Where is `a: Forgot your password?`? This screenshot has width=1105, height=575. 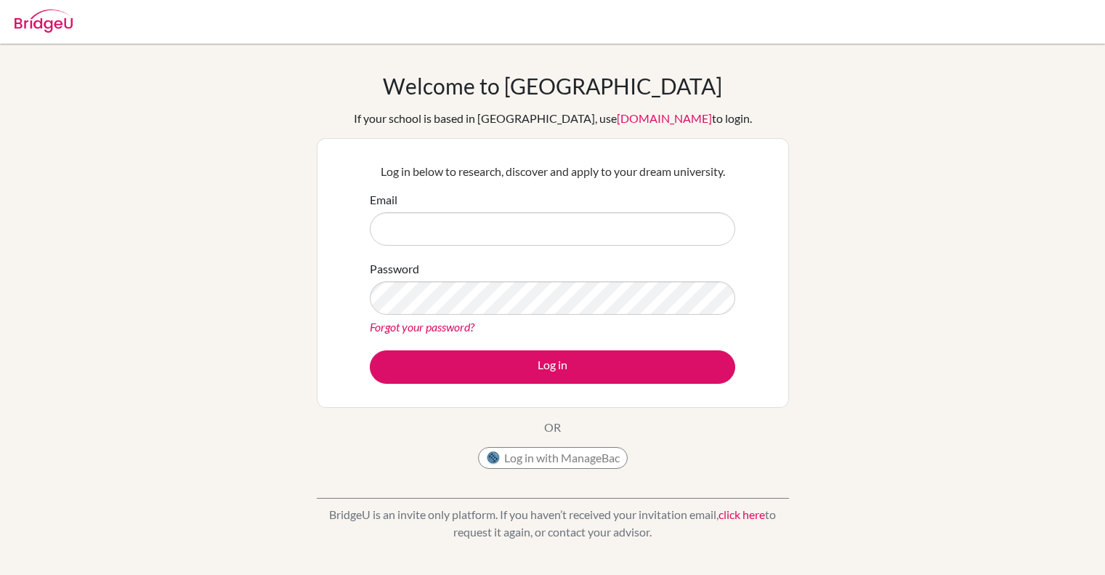 a: Forgot your password? is located at coordinates (422, 326).